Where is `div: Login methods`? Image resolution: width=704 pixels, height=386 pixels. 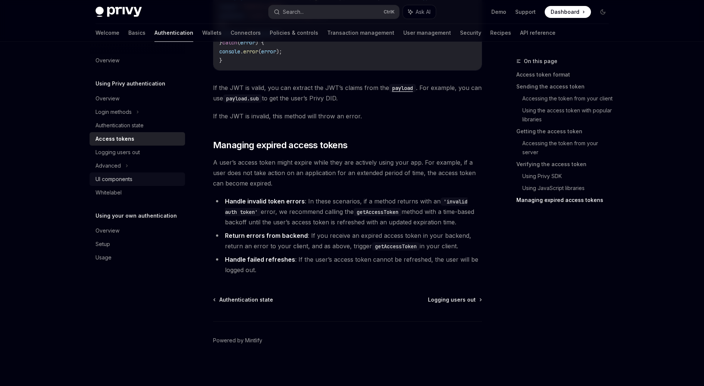
div: Login methods is located at coordinates (113, 112).